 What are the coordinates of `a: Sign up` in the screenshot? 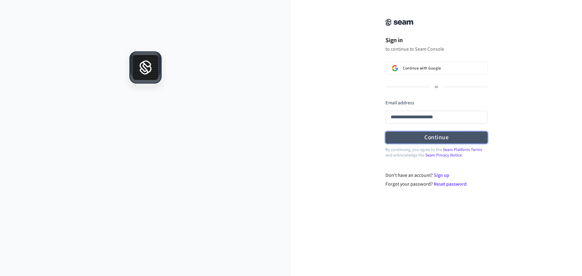 It's located at (441, 175).